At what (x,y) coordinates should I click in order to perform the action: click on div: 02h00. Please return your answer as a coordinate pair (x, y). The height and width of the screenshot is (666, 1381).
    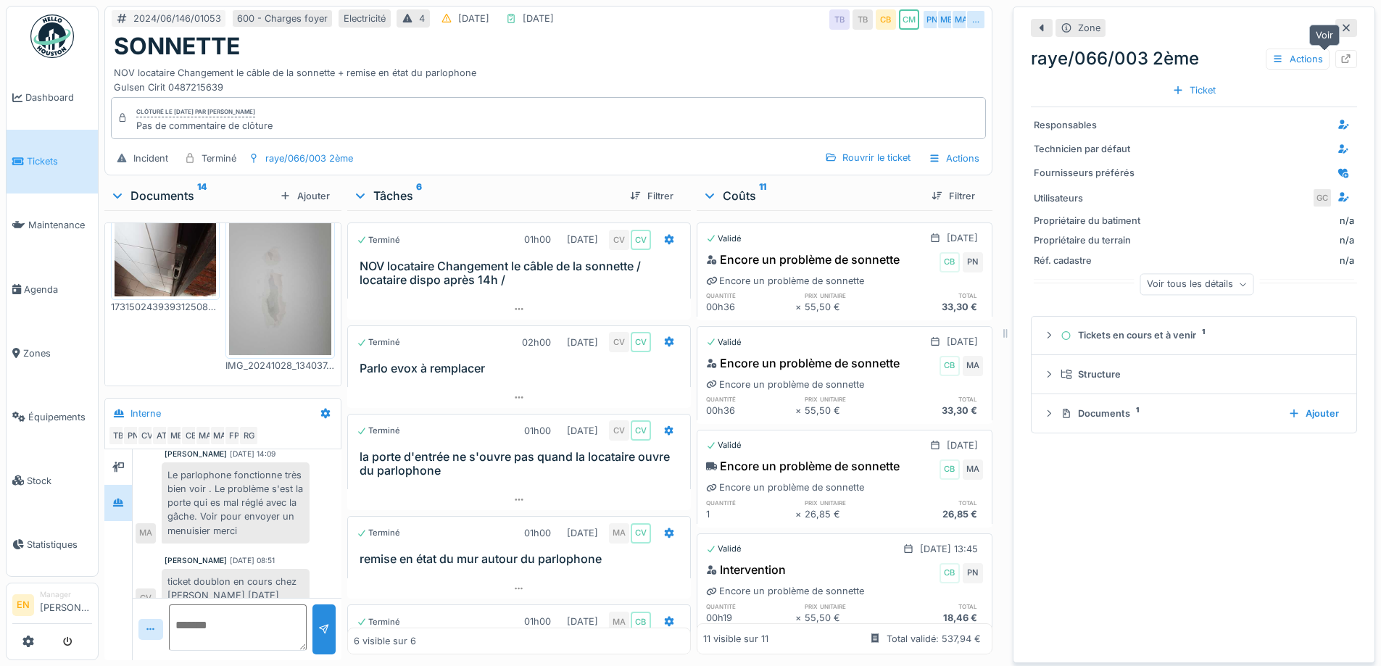
    Looking at the image, I should click on (536, 342).